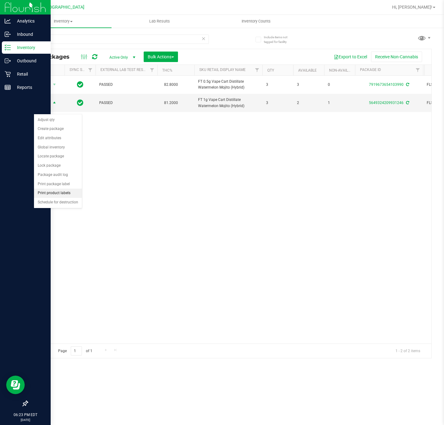 The image size is (444, 425). What do you see at coordinates (76, 351) in the screenshot?
I see `input: 1` at bounding box center [76, 351].